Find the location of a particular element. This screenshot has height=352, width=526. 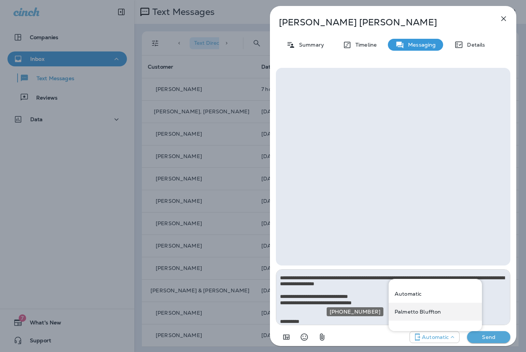

p: Palmetto Bluffton is located at coordinates (418, 312).